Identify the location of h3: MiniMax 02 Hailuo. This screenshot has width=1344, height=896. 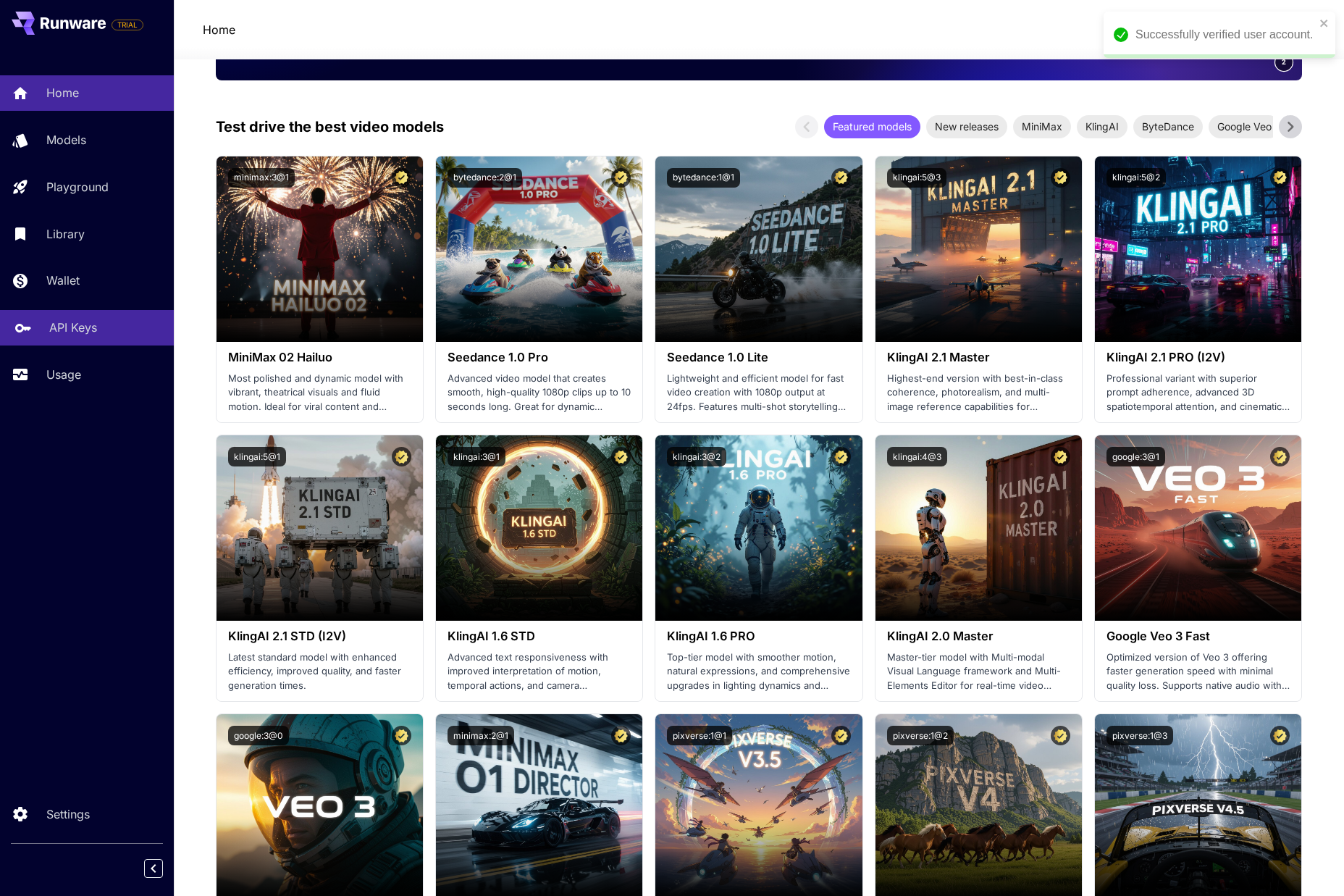
(319, 357).